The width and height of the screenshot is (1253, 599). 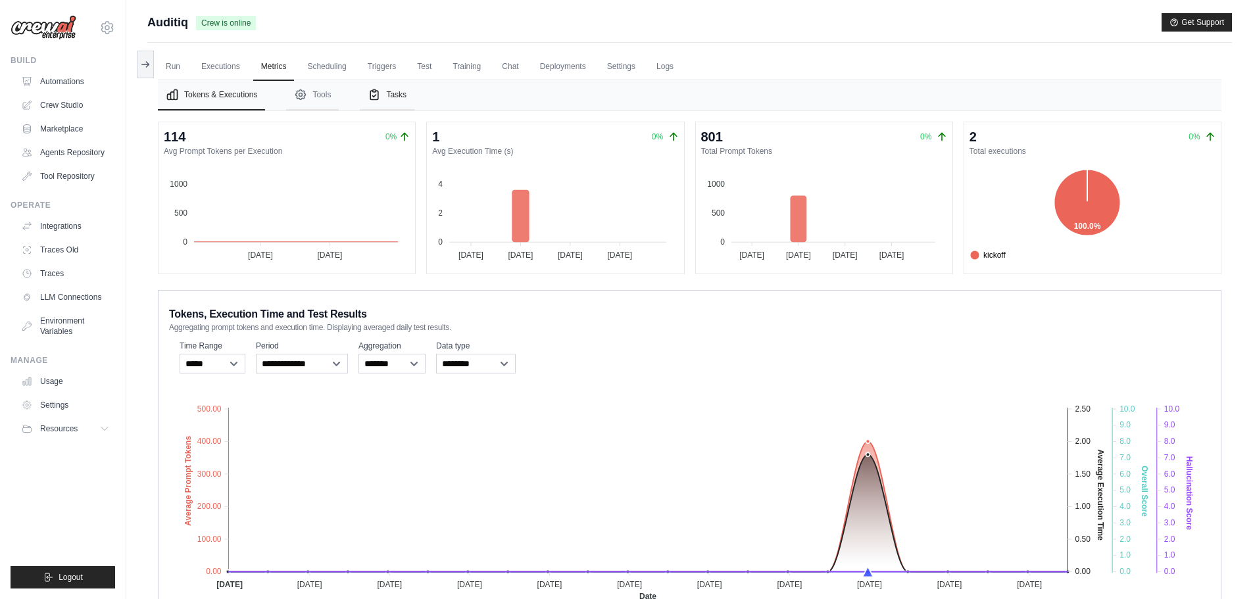 I want to click on a: Deployments, so click(x=563, y=67).